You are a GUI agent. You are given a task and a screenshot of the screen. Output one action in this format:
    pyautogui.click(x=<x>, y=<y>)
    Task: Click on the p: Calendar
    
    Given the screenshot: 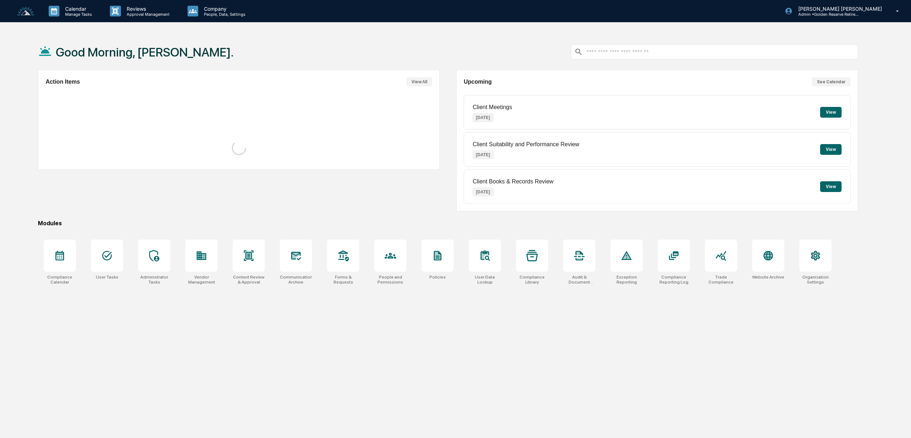 What is the action you would take?
    pyautogui.click(x=77, y=9)
    